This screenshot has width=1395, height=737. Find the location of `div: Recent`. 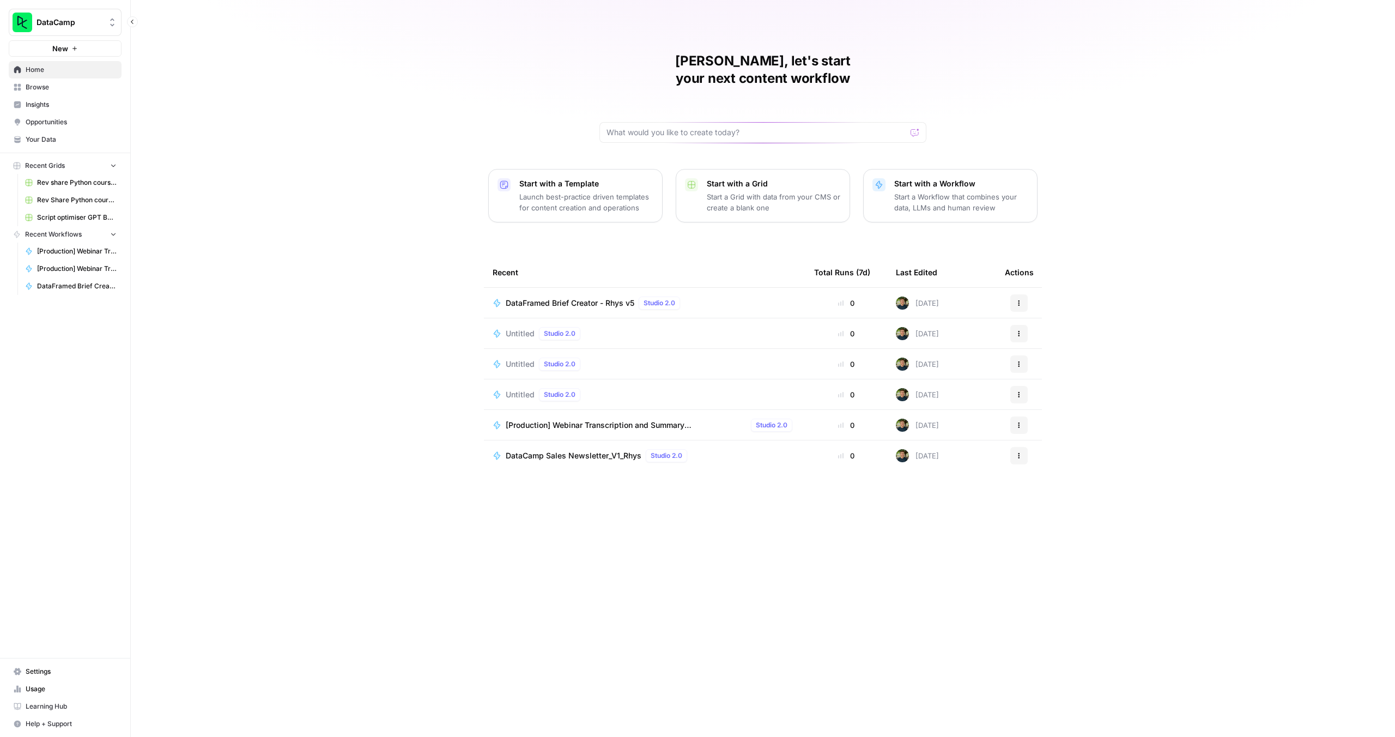

div: Recent is located at coordinates (645, 272).